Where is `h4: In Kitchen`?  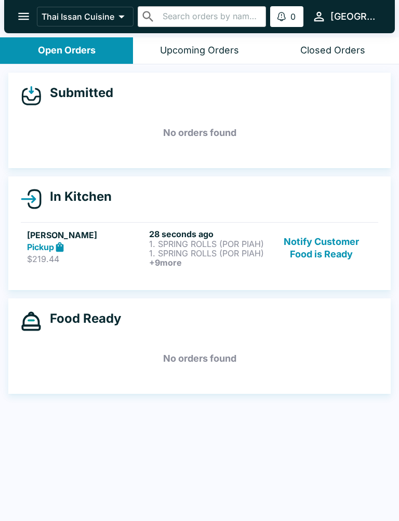 h4: In Kitchen is located at coordinates (76, 197).